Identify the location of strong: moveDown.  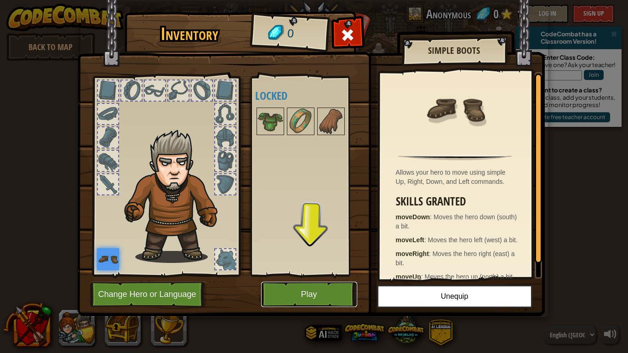
(413, 217).